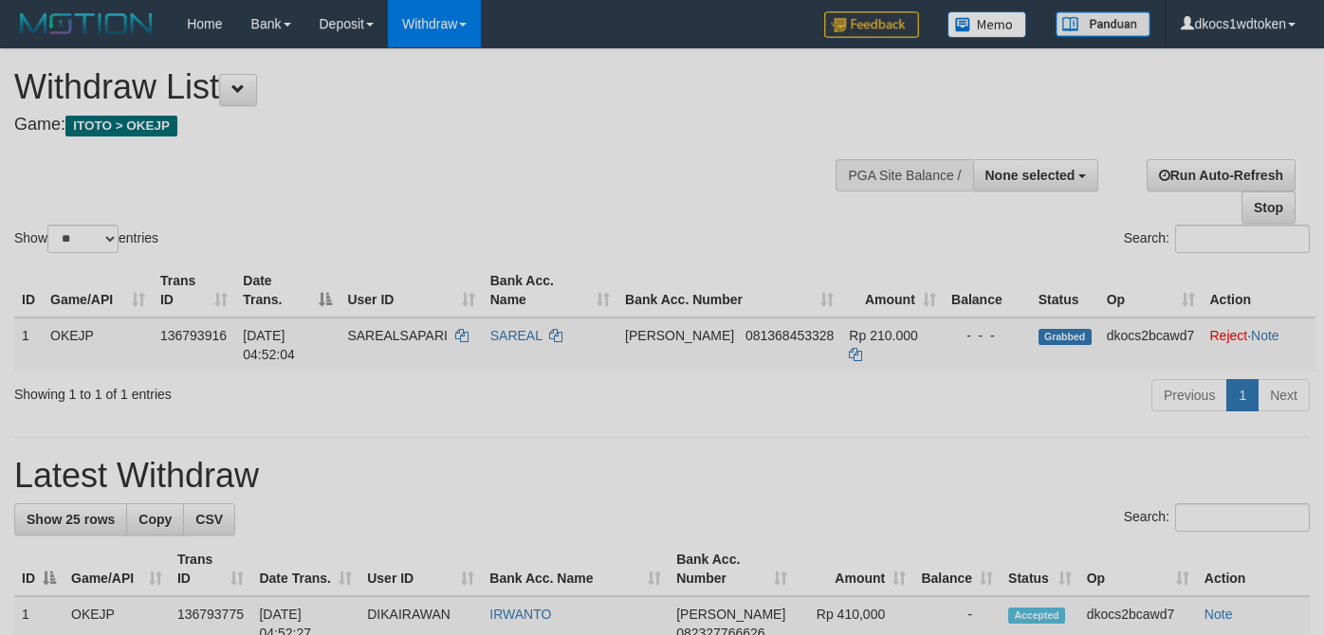  I want to click on a: Next, so click(1283, 396).